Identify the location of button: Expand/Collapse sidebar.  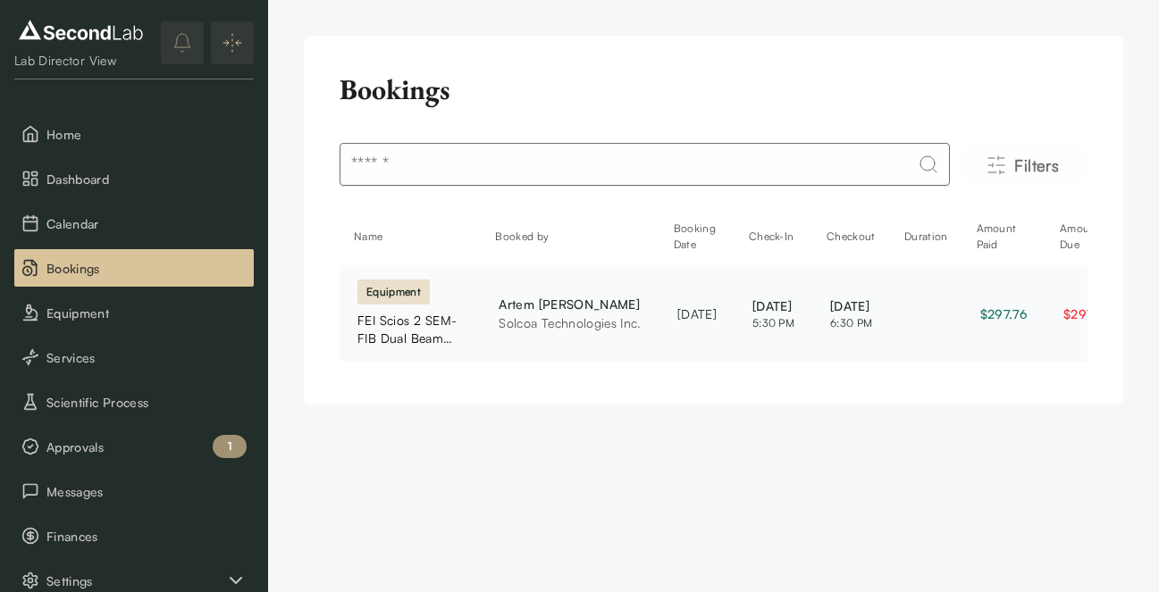
(232, 43).